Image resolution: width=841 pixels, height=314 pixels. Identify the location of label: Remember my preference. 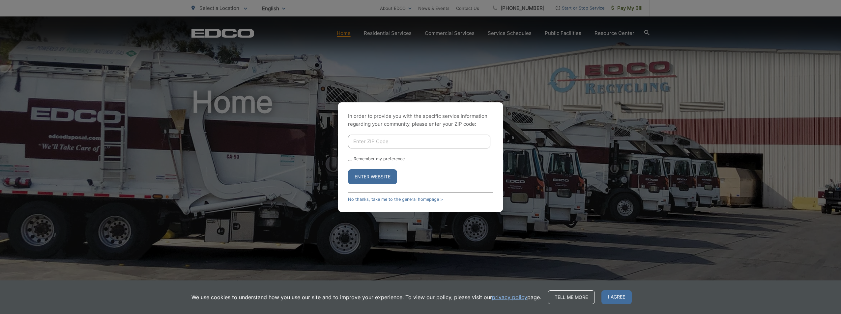
(379, 159).